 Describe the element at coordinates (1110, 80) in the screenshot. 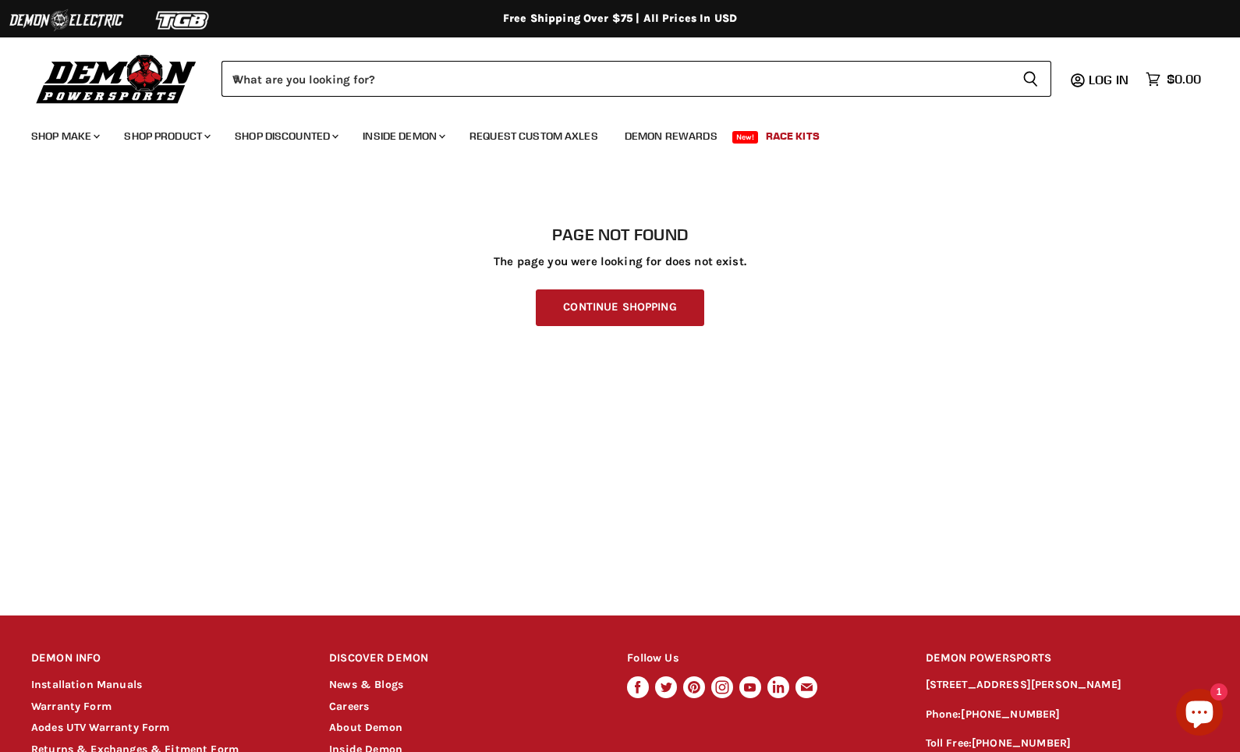

I see `a: Log in` at that location.